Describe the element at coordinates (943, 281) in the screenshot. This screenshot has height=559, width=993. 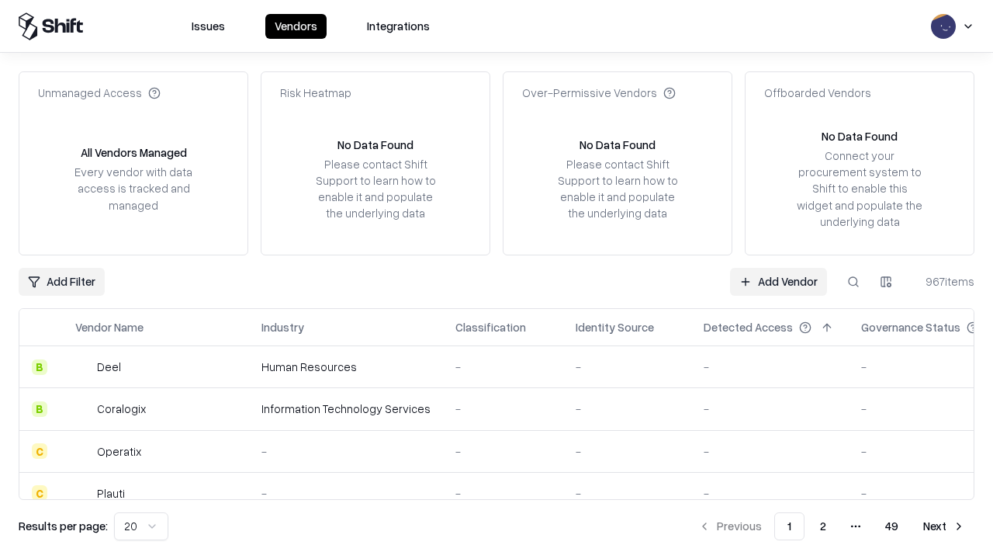
I see `div: 967 items` at that location.